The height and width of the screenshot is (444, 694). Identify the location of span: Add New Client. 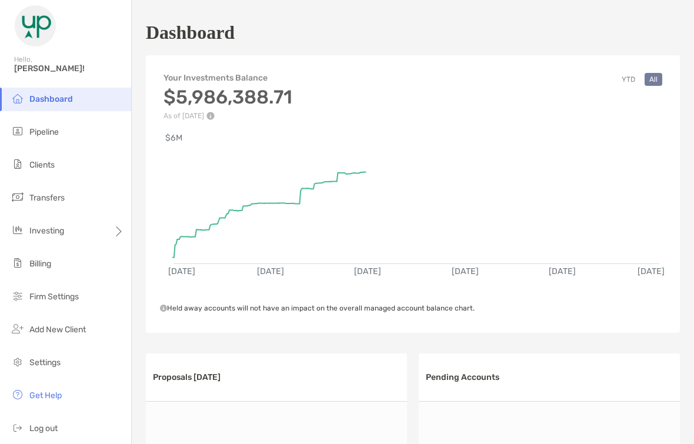
(58, 330).